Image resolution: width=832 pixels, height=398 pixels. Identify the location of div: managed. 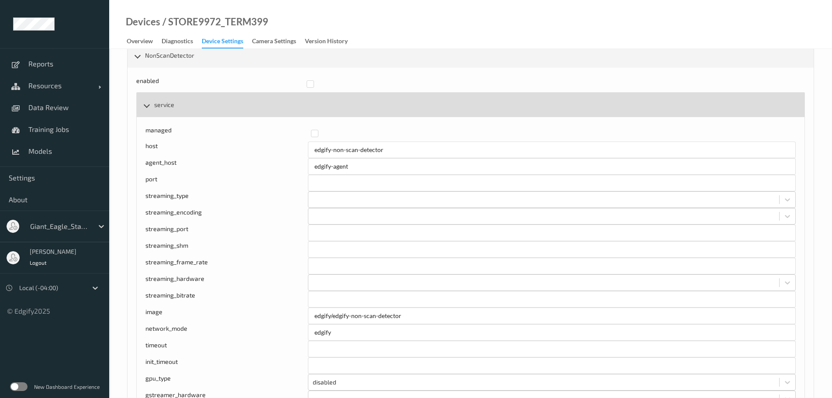
(225, 134).